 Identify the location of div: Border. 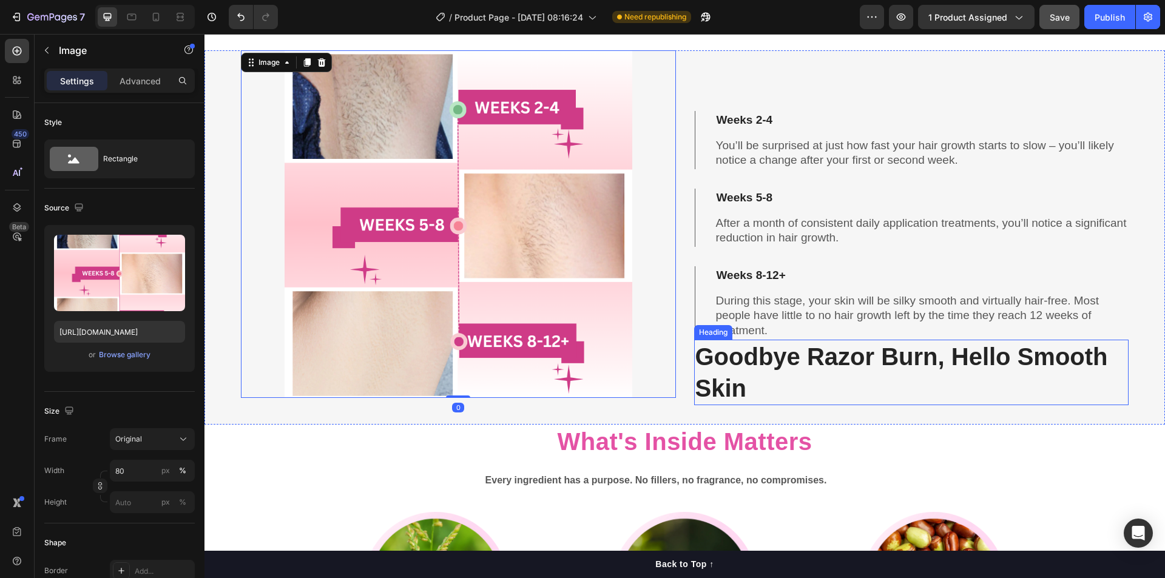
(56, 571).